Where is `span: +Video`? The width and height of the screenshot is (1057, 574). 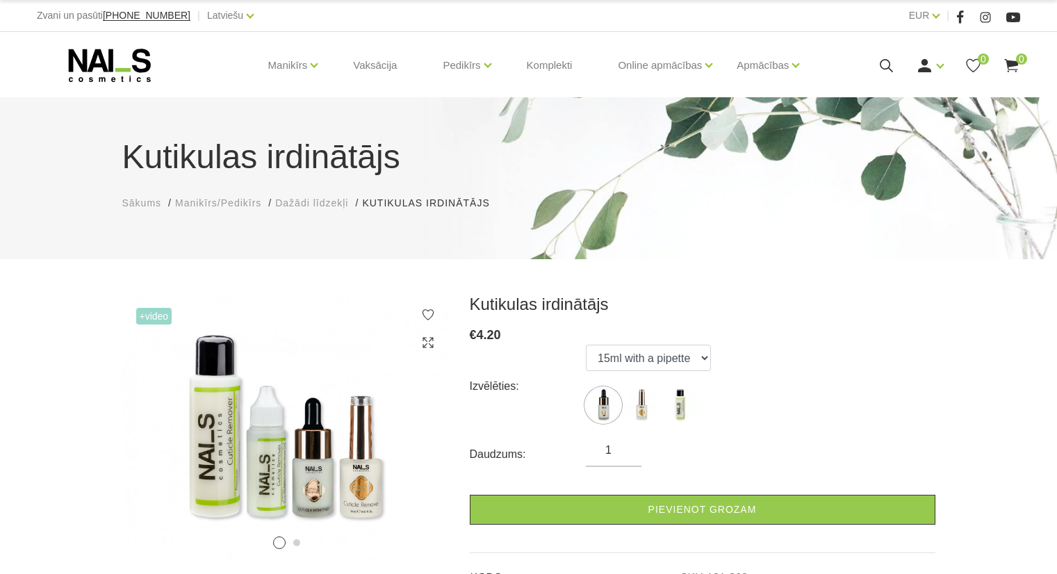
span: +Video is located at coordinates (154, 316).